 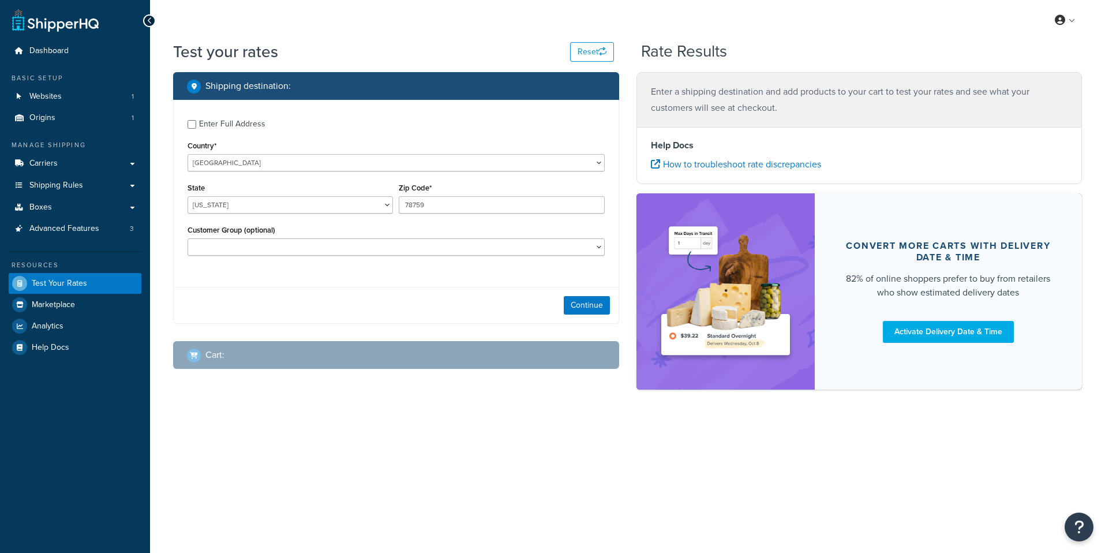 What do you see at coordinates (50, 347) in the screenshot?
I see `span: Help Docs` at bounding box center [50, 347].